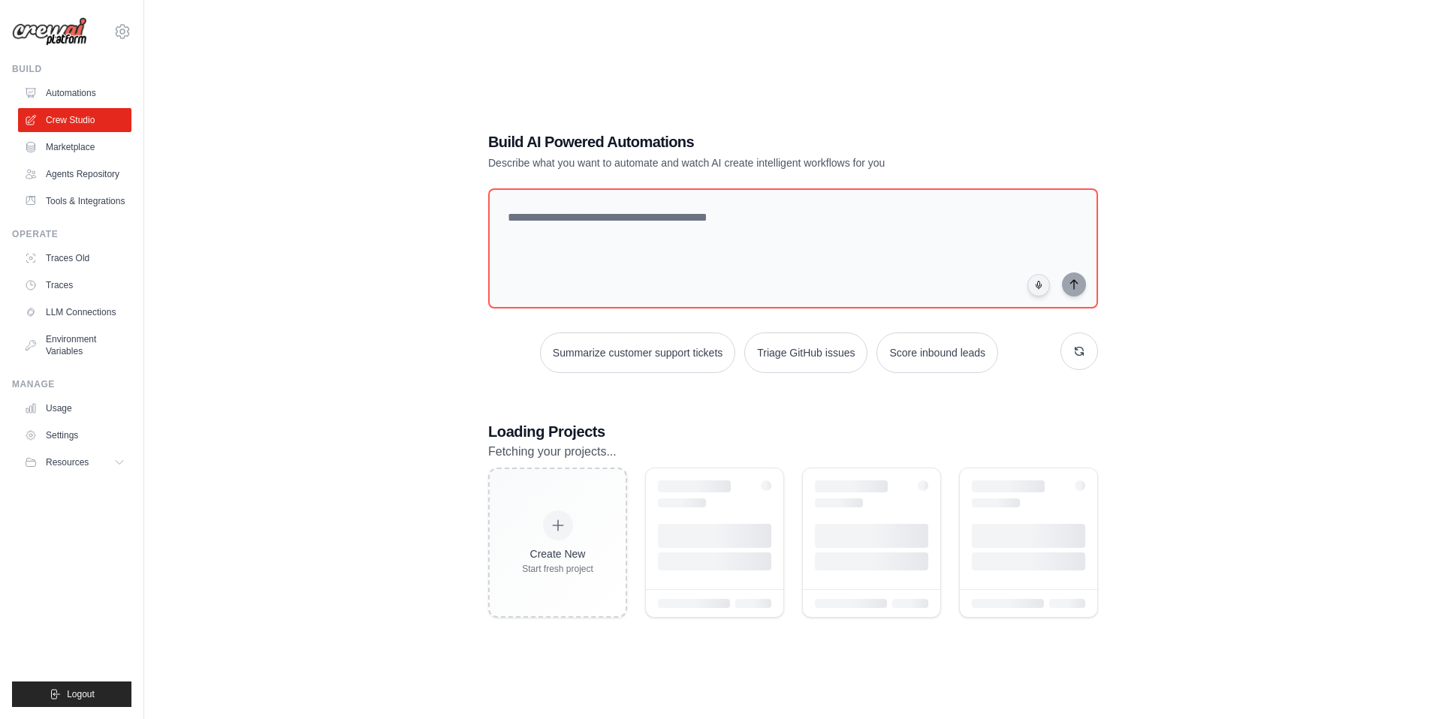  I want to click on a: Tools & Integrations, so click(74, 201).